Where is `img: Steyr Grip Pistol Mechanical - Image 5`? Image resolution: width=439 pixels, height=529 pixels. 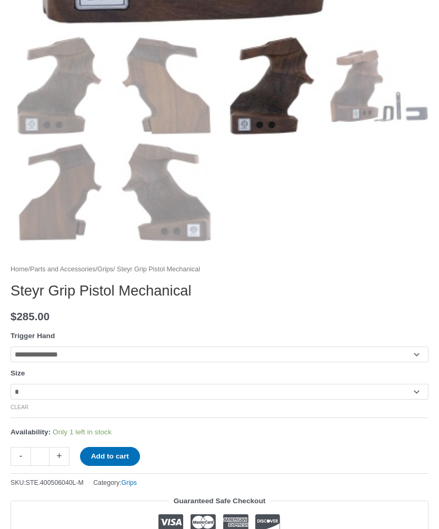
img: Steyr Grip Pistol Mechanical - Image 5 is located at coordinates (60, 192).